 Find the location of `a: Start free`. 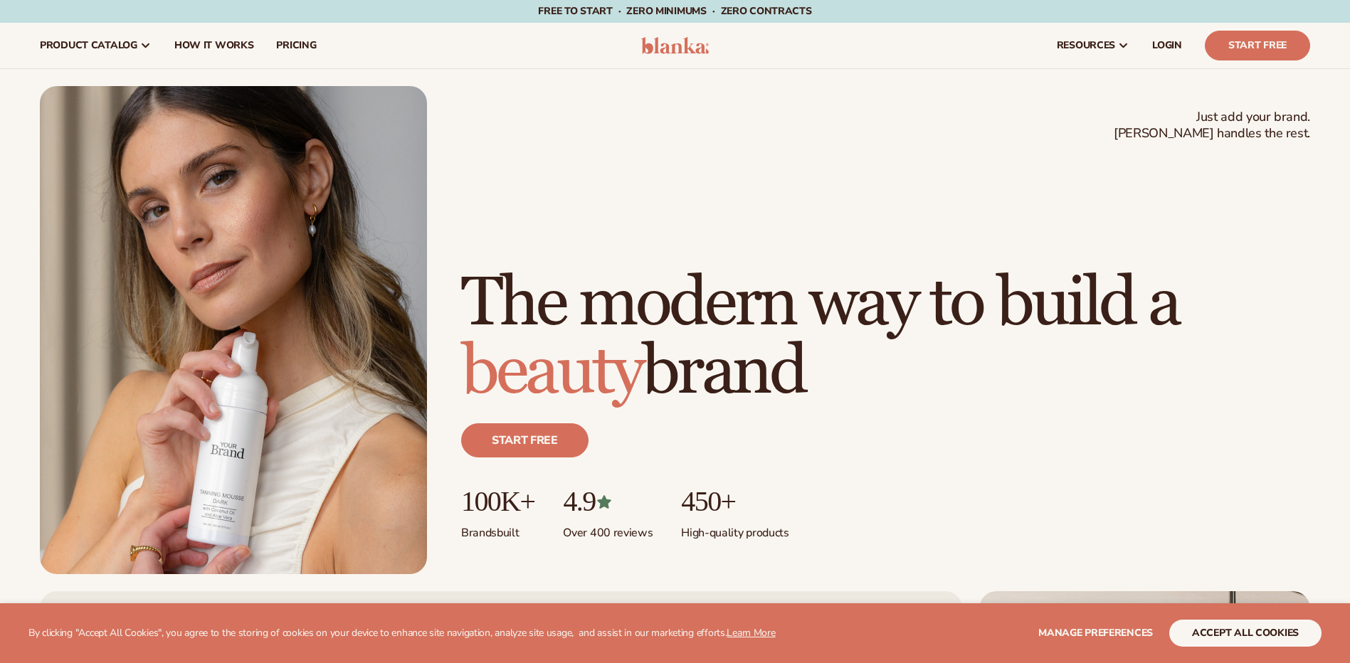

a: Start free is located at coordinates (525, 441).